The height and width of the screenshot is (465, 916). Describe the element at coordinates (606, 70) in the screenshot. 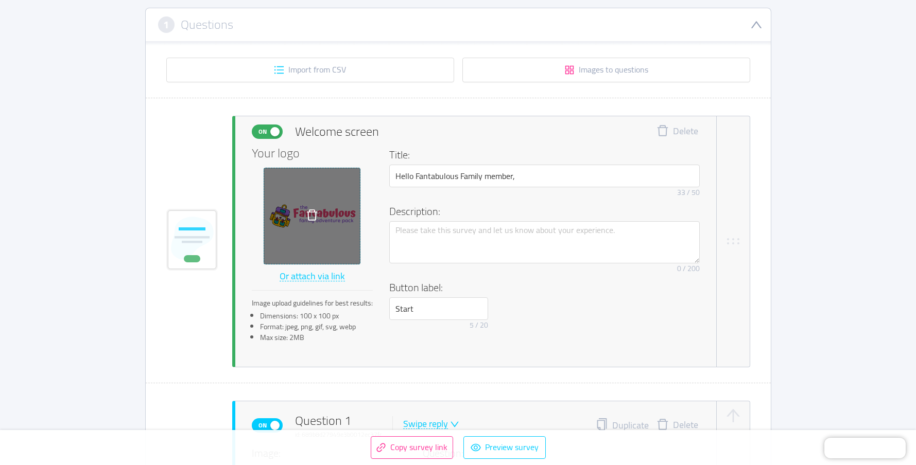

I see `button: icon: appstoreImages to questions` at that location.